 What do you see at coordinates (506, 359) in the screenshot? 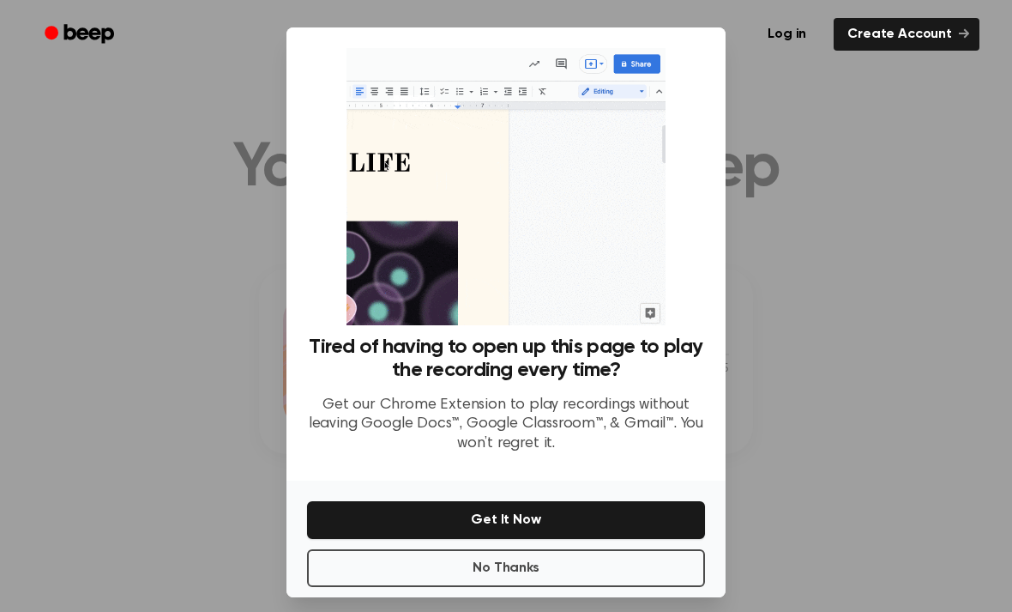
I see `h3: Tired of having to open up this page to play the recording every time?` at bounding box center [506, 359].